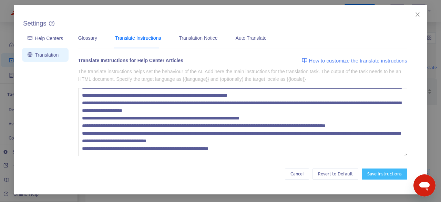 The image size is (441, 202). What do you see at coordinates (385, 174) in the screenshot?
I see `span: Save Instructions` at bounding box center [385, 174].